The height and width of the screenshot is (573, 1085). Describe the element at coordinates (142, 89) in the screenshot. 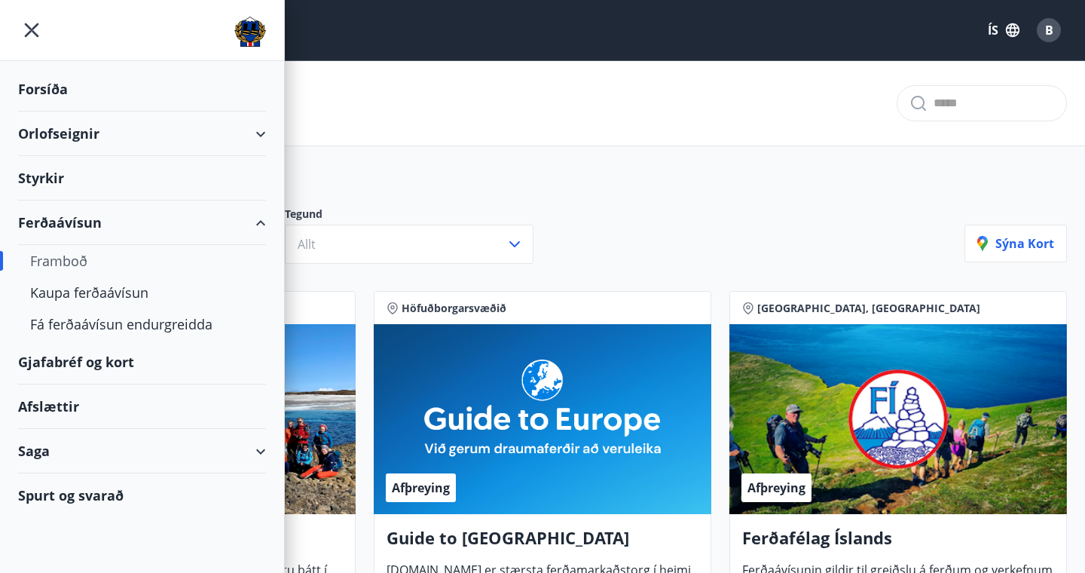

I see `div: Forsíða` at that location.